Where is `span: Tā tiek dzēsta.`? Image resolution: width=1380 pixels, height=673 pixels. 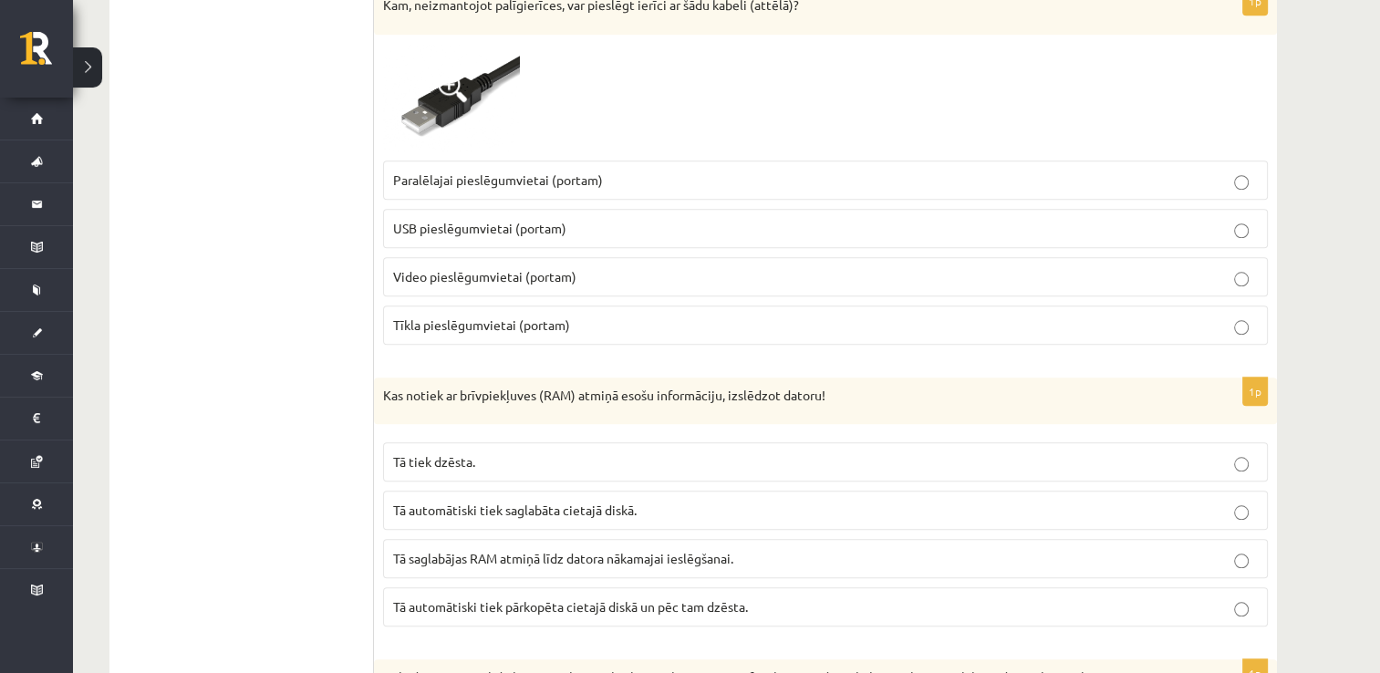
span: Tā tiek dzēsta. is located at coordinates (434, 462).